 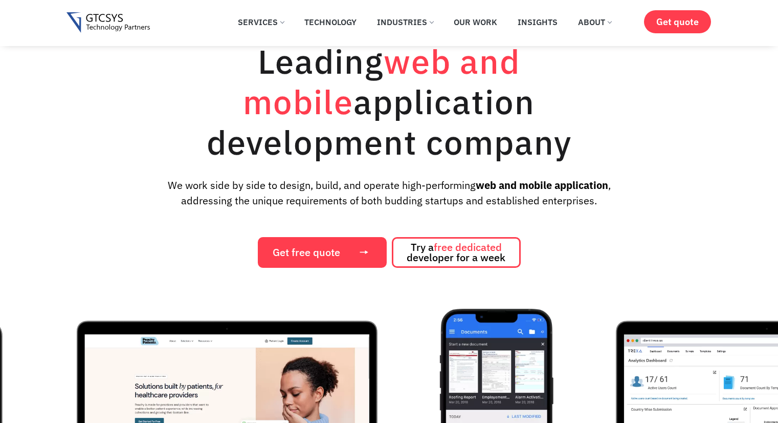 What do you see at coordinates (389, 193) in the screenshot?
I see `p: We work side by side to design, build, and operate high-performing , addressing the unique requir...` at bounding box center [389, 193].